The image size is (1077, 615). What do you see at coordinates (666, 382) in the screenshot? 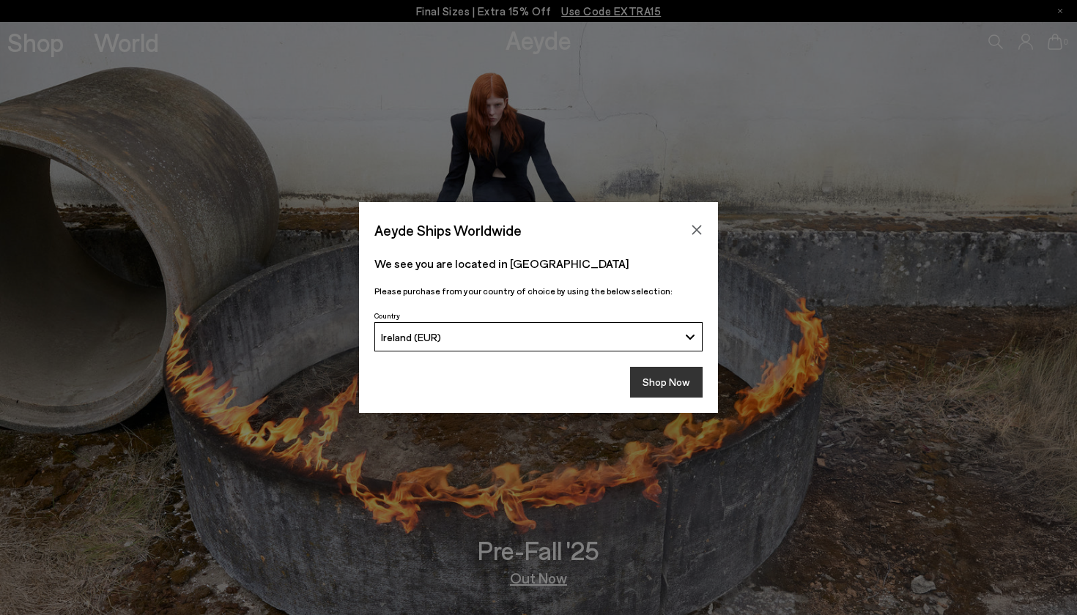
I see `button: Shop Now` at bounding box center [666, 382].